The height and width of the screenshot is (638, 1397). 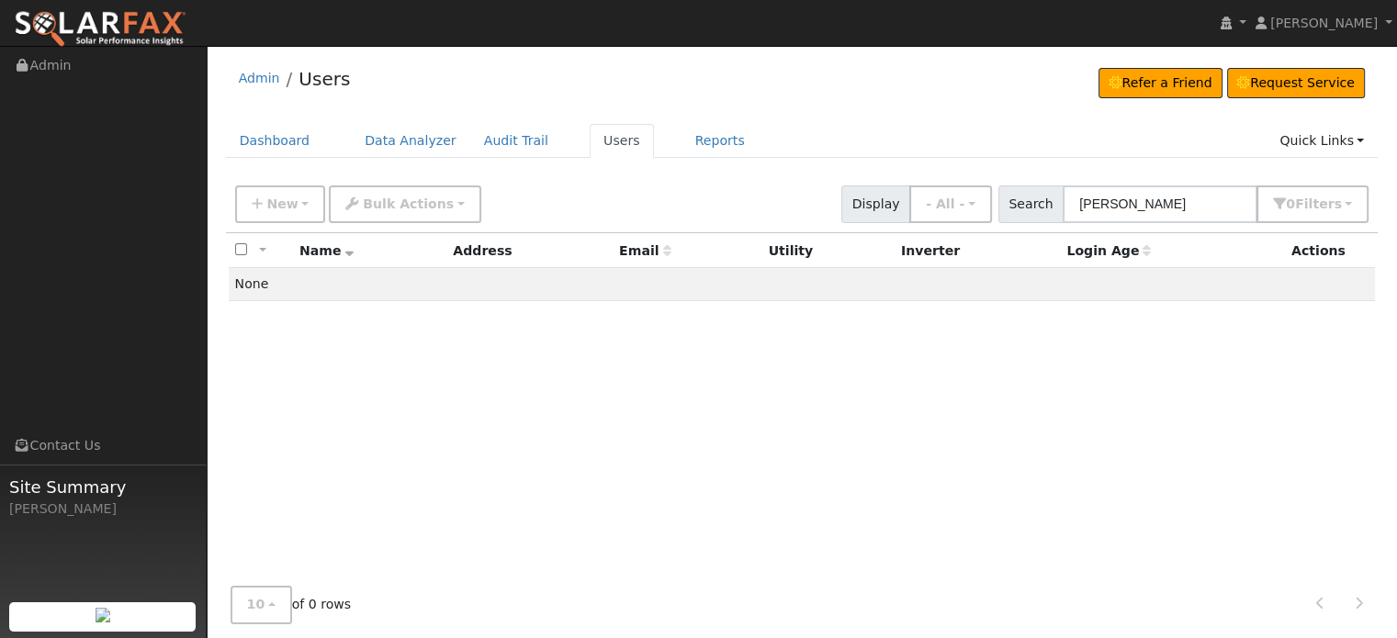 I want to click on a: Refer a Friend, so click(x=1160, y=84).